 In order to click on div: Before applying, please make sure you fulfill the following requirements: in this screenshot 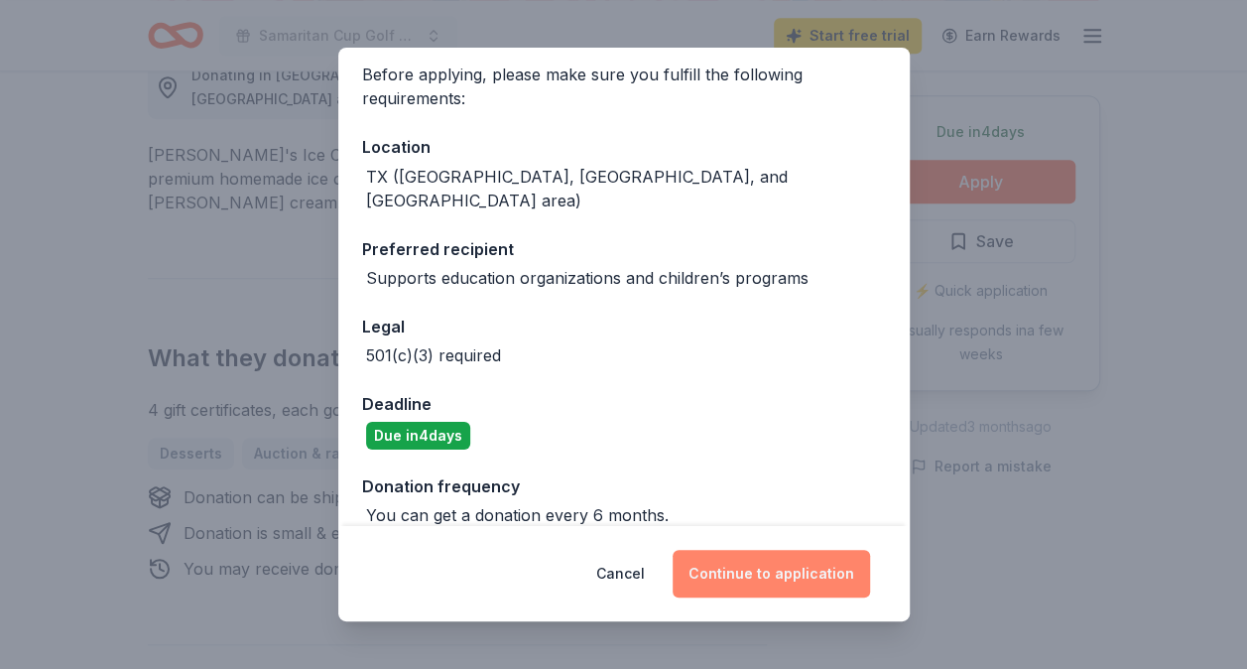, I will do `click(624, 86)`.